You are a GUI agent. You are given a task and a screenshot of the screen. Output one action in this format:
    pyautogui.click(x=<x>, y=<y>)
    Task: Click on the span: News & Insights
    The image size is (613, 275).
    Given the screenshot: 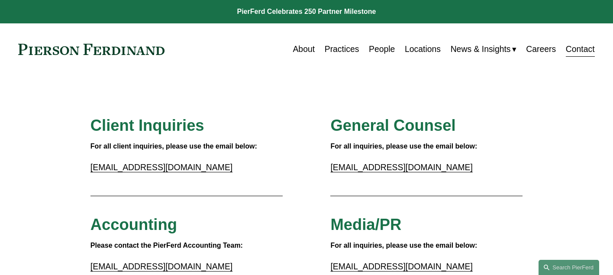 What is the action you would take?
    pyautogui.click(x=480, y=49)
    